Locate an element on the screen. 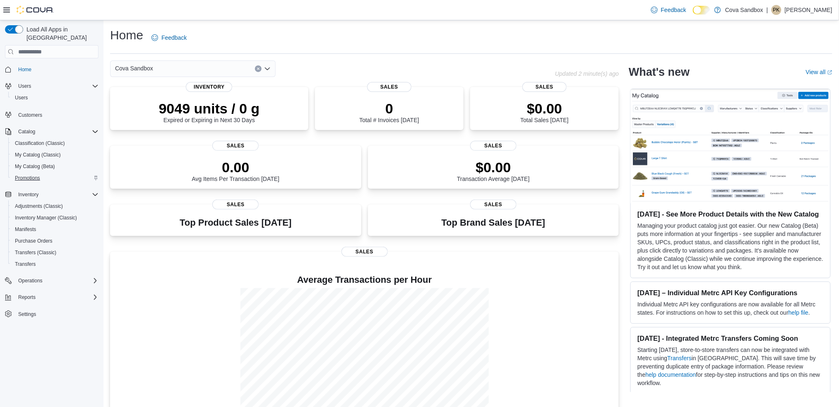  button: Manifests is located at coordinates (55, 229).